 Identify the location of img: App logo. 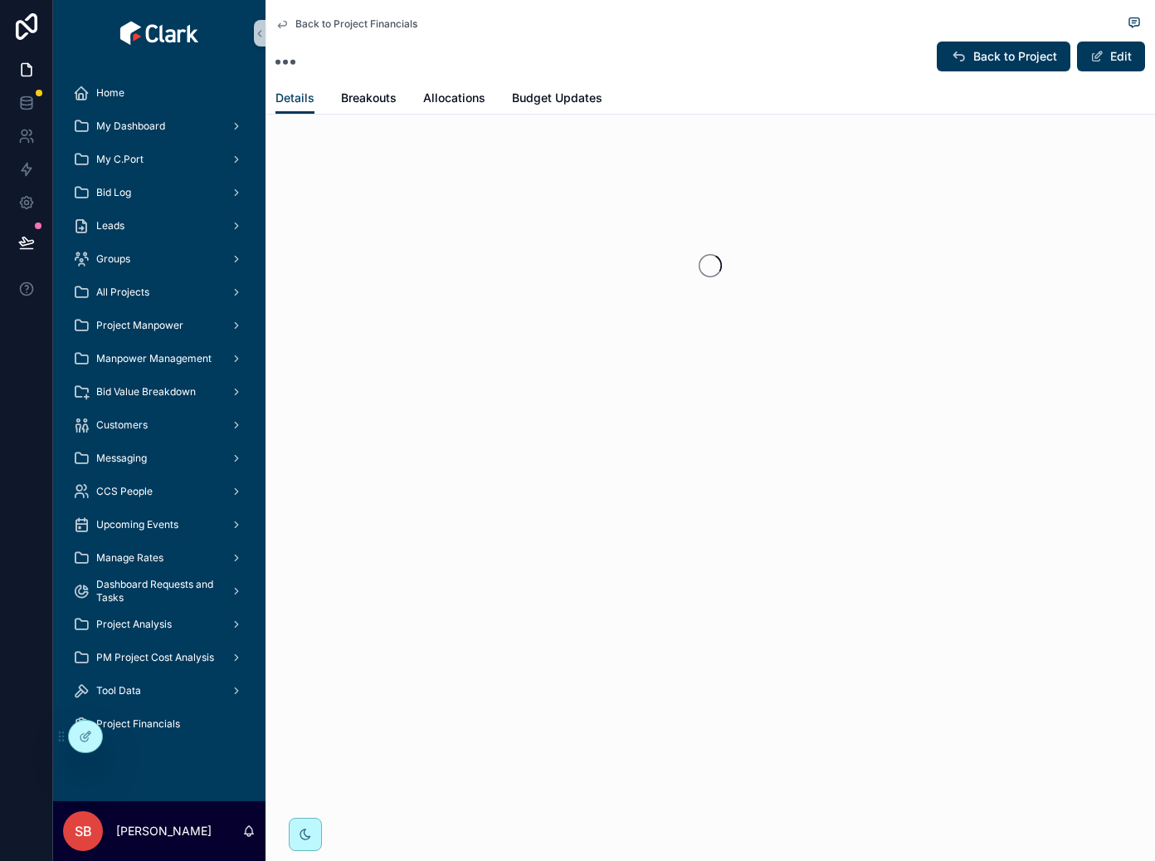
(159, 33).